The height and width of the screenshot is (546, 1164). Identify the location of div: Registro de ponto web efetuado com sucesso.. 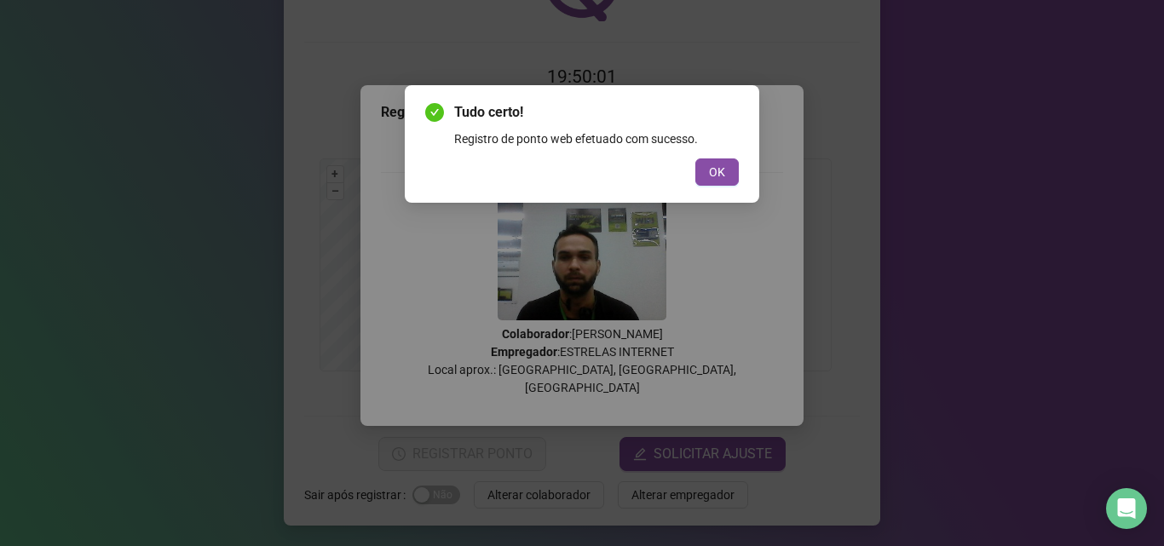
(596, 139).